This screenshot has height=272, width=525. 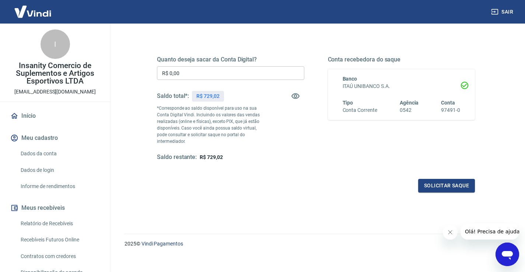 I want to click on p: *Corresponde ao saldo disponível para uso na sua Conta Digital Vindi. Incluindo os valores das ve..., so click(x=212, y=125).